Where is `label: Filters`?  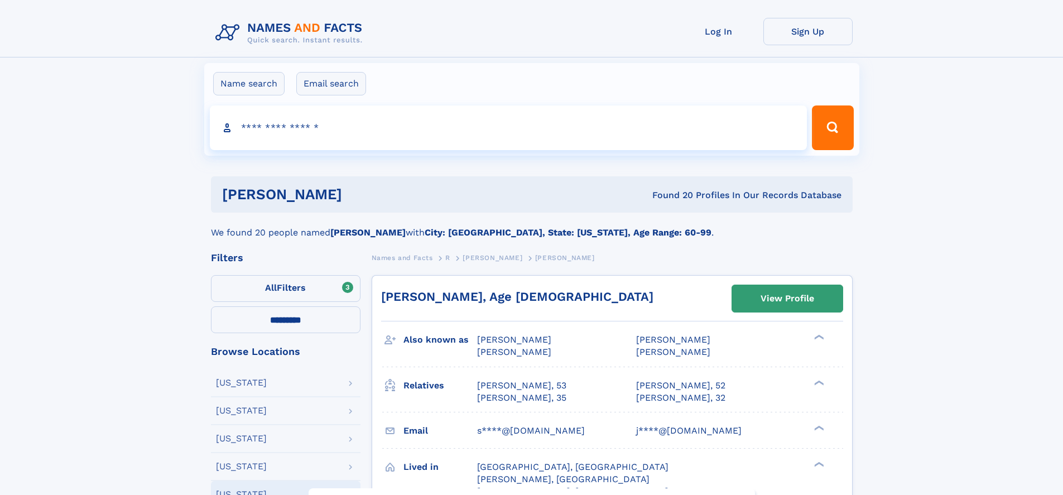 label: Filters is located at coordinates (286, 288).